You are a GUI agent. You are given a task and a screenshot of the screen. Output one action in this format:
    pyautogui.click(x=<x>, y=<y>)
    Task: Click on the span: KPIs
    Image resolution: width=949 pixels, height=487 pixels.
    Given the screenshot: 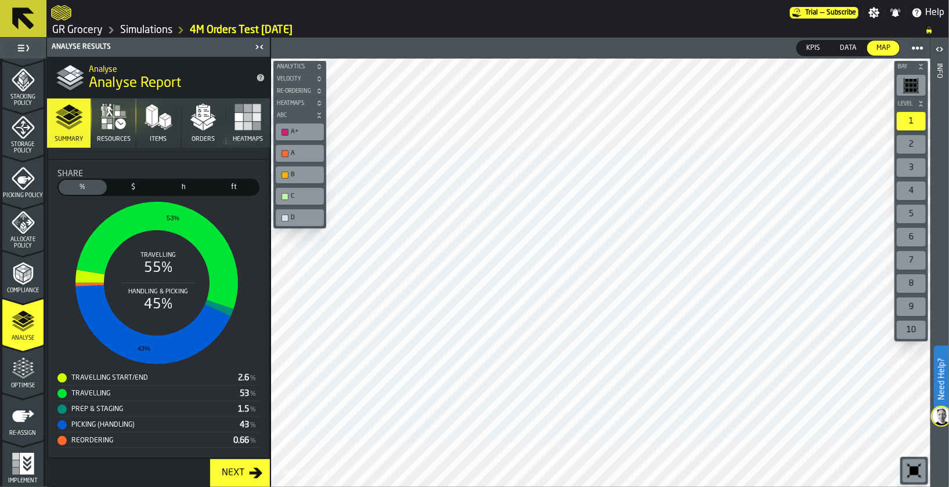 What is the action you would take?
    pyautogui.click(x=813, y=48)
    